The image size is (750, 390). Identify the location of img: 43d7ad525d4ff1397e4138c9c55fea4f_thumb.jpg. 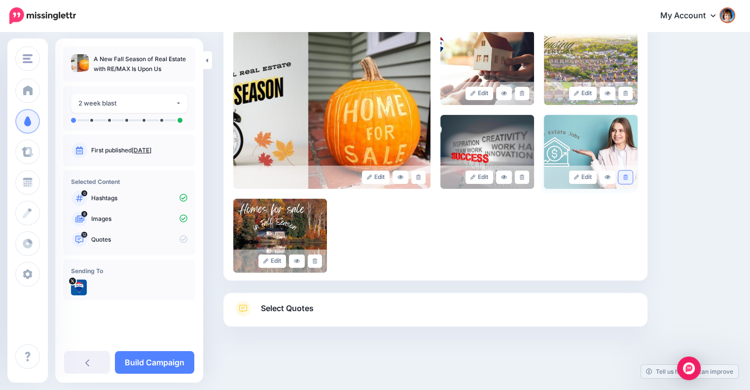
(80, 63).